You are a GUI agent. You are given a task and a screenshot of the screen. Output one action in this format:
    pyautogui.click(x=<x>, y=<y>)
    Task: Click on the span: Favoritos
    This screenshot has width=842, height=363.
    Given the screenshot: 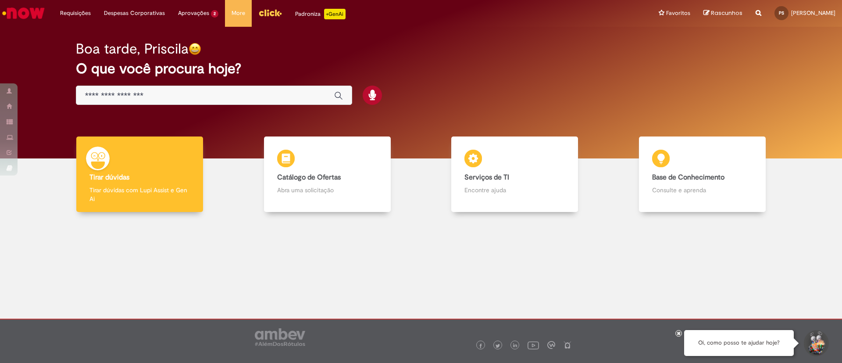 What is the action you would take?
    pyautogui.click(x=678, y=13)
    